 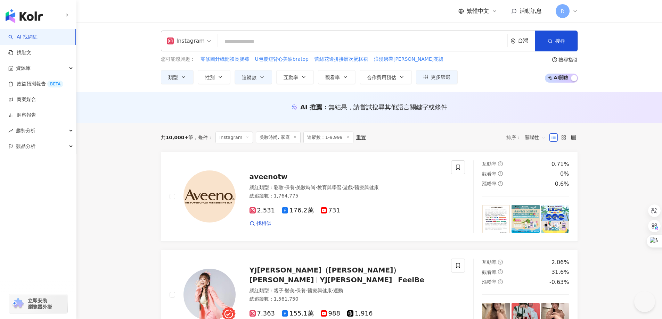 What do you see at coordinates (331, 211) in the screenshot?
I see `span: 731` at bounding box center [331, 211].